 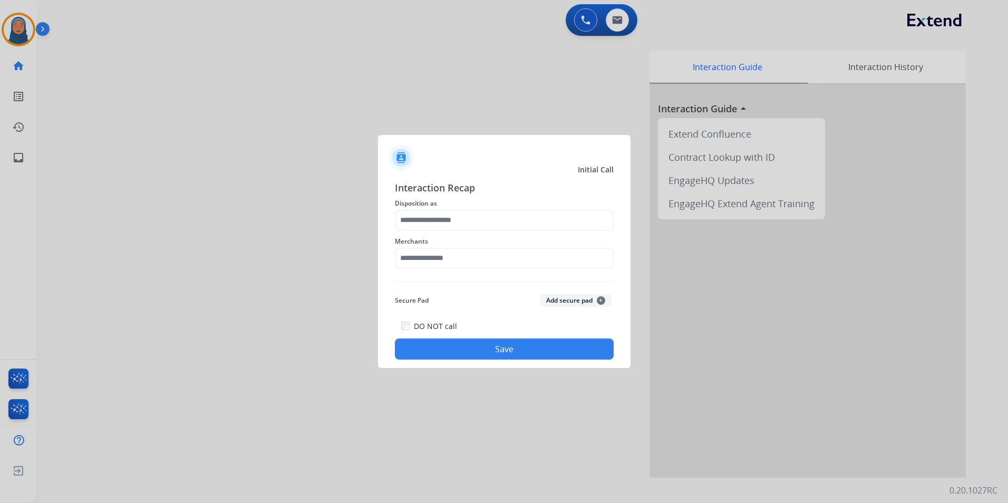 I want to click on img: contact-recap-line.svg, so click(x=504, y=281).